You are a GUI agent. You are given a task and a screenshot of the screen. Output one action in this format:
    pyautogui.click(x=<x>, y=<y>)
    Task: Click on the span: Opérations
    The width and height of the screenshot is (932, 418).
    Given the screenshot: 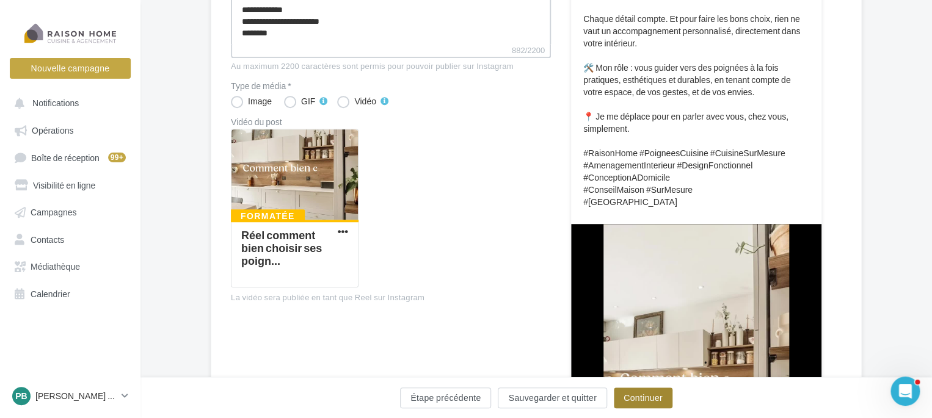 What is the action you would take?
    pyautogui.click(x=53, y=130)
    